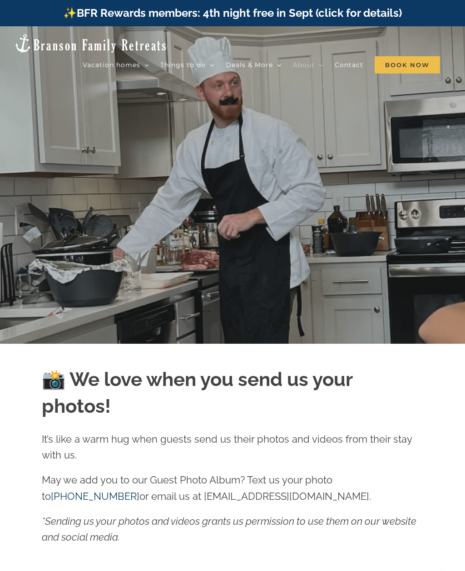 The height and width of the screenshot is (571, 465). I want to click on span: Contact, so click(348, 65).